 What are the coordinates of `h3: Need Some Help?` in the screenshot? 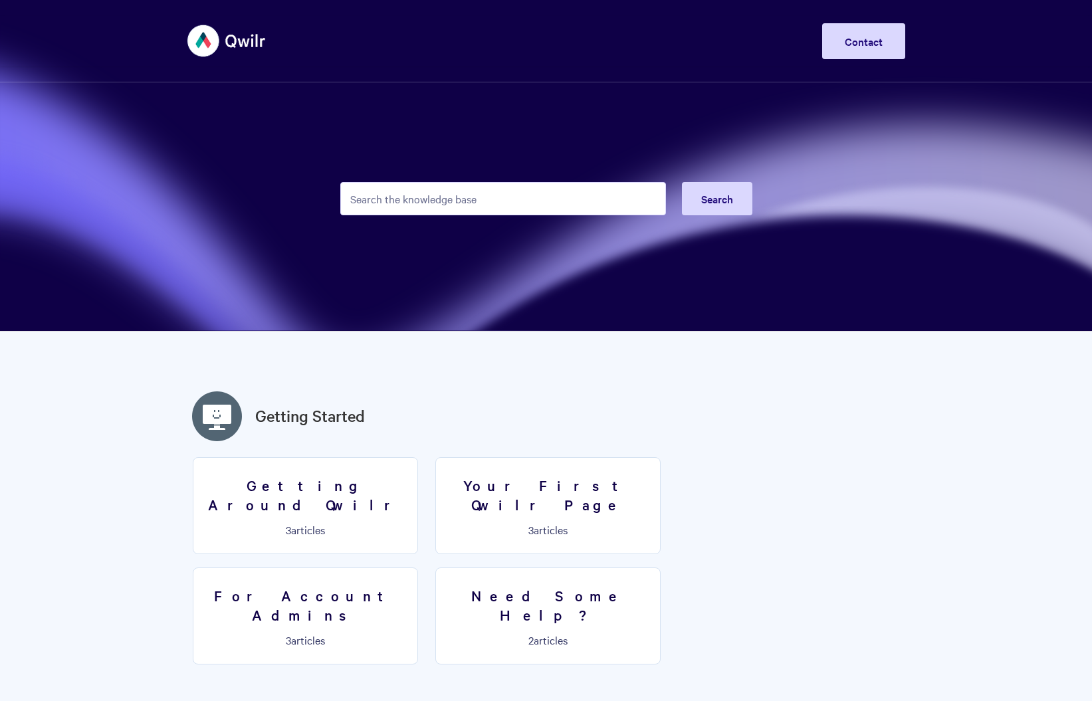 It's located at (547, 605).